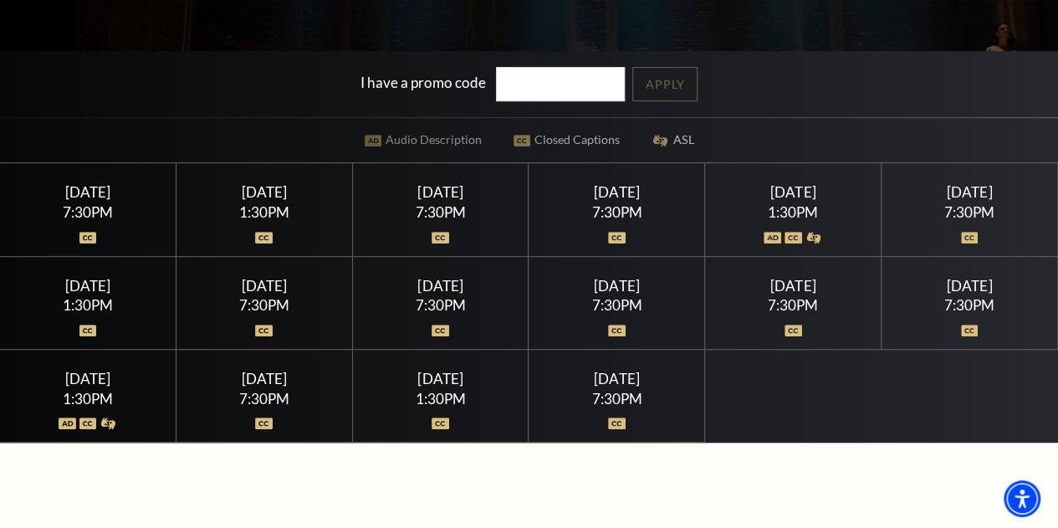 This screenshot has width=1058, height=528. What do you see at coordinates (1022, 498) in the screenshot?
I see `div: Accessibility Menu` at bounding box center [1022, 498].